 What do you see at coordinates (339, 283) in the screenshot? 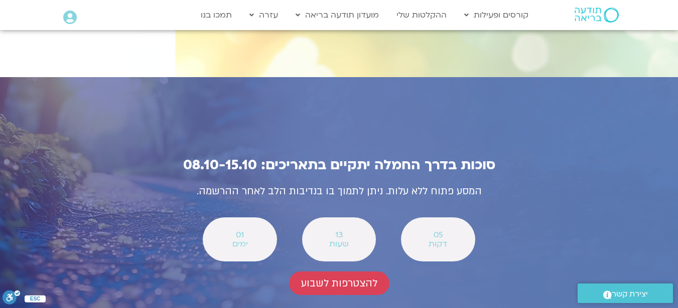
I see `span: להצטרפות לשבוע` at bounding box center [339, 283].